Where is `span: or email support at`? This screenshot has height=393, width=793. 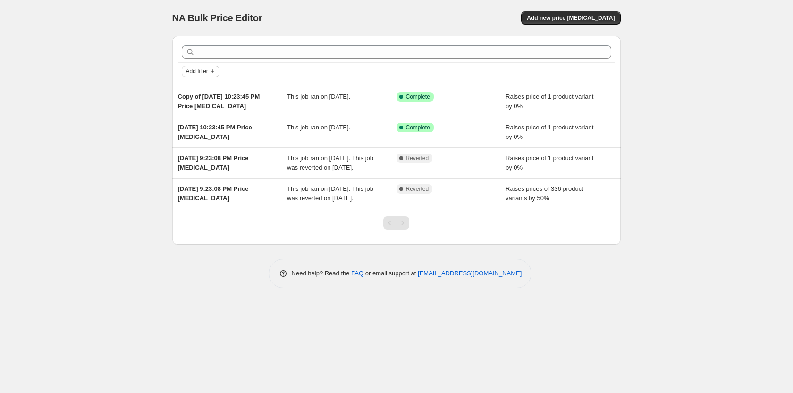 span: or email support at is located at coordinates (390, 273).